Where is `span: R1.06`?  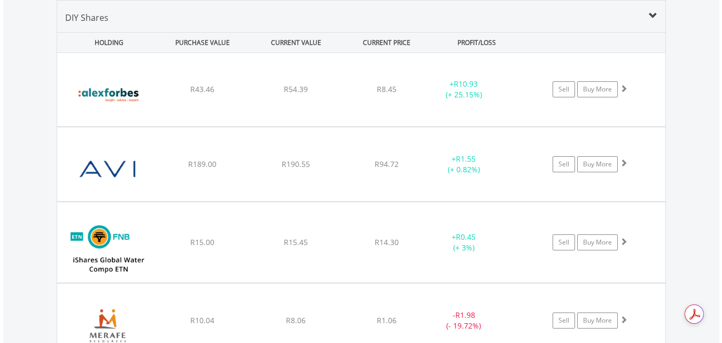
span: R1.06 is located at coordinates (386, 320).